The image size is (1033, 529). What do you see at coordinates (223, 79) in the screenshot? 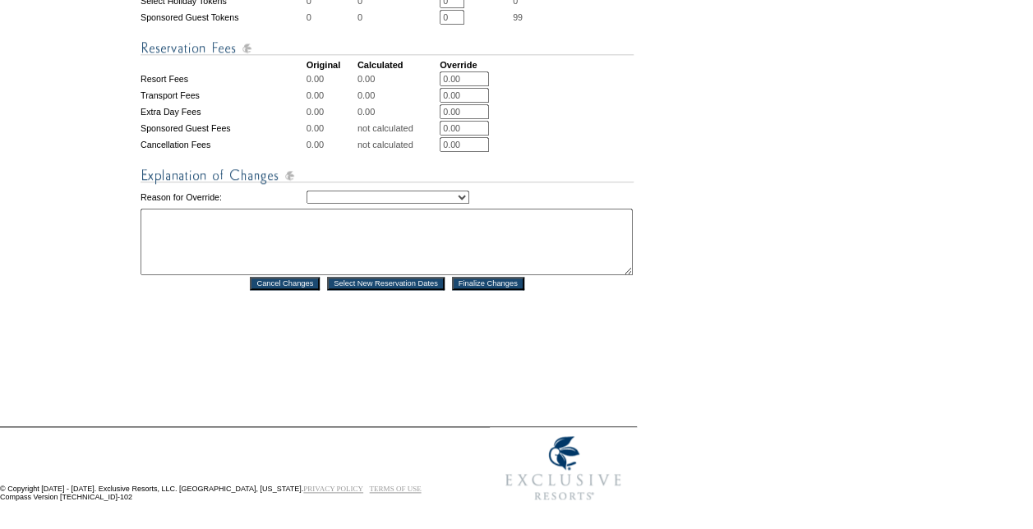
I see `td: Resort Fees` at bounding box center [223, 79].